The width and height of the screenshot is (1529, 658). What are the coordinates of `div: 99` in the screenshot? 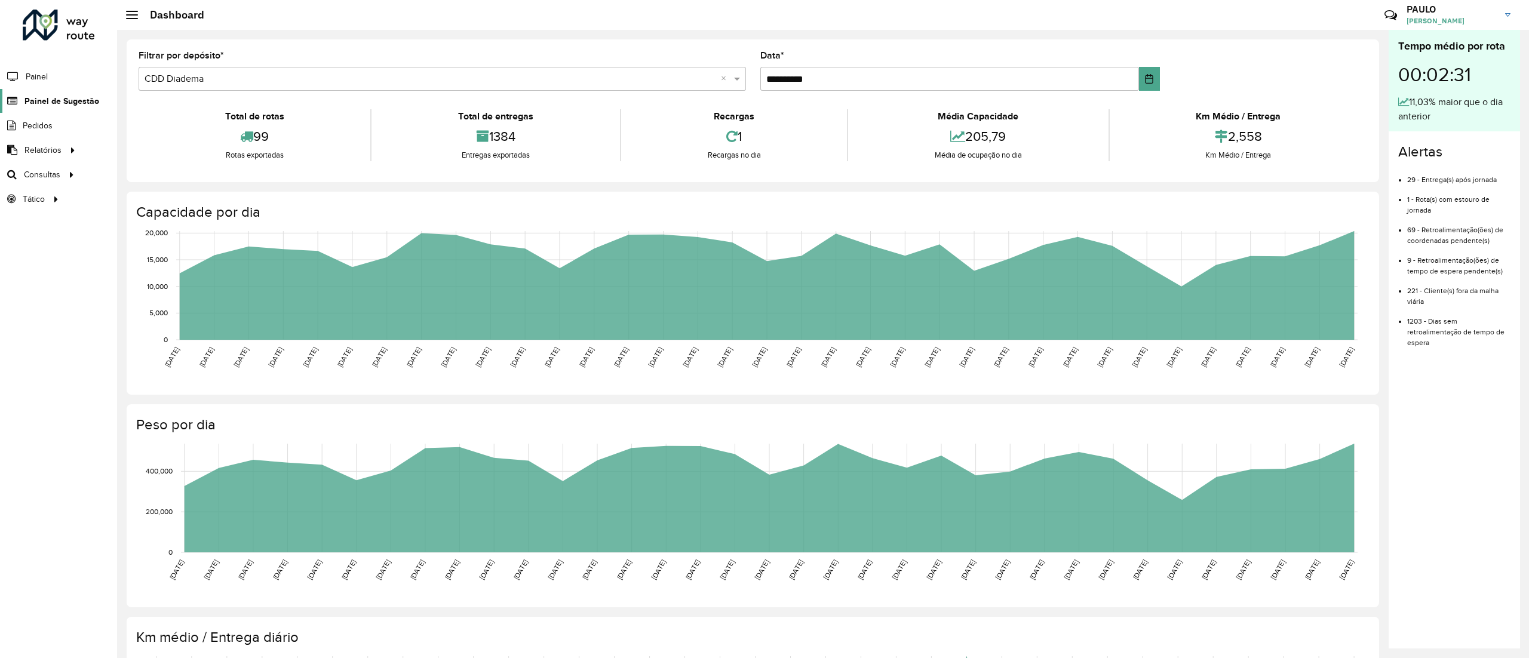 It's located at (254, 136).